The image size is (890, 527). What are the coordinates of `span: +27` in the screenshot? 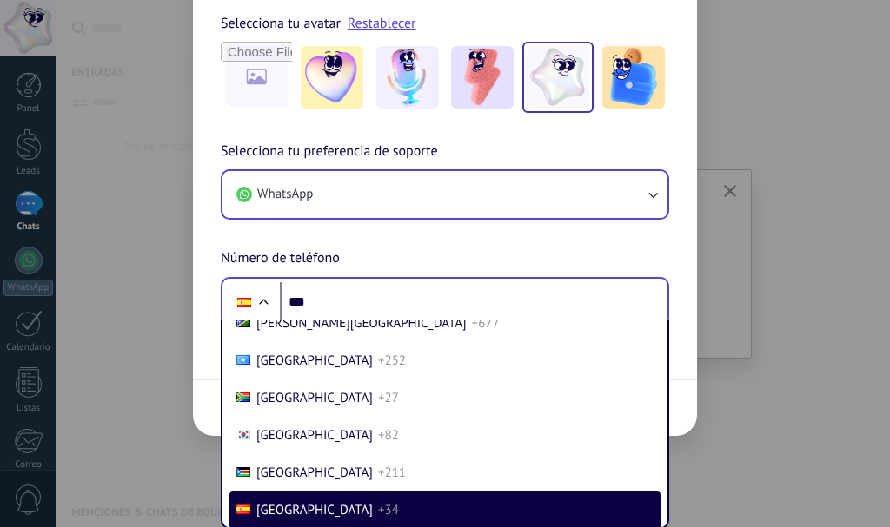 It's located at (388, 398).